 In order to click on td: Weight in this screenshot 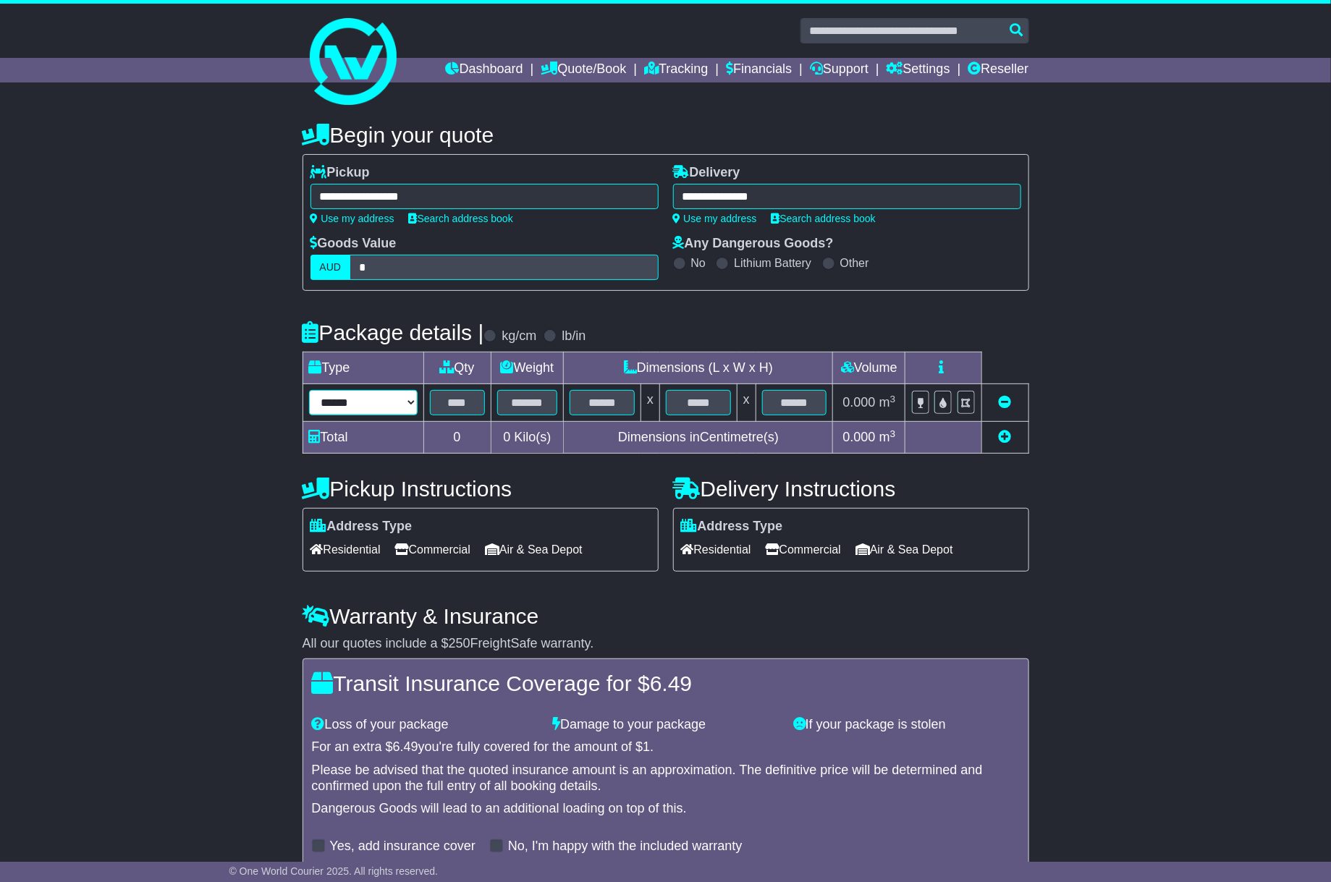, I will do `click(527, 368)`.